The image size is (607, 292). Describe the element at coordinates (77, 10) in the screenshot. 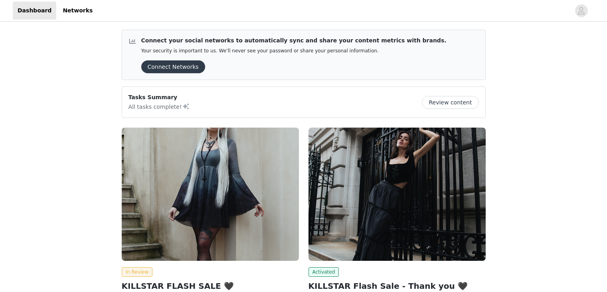

I see `a: Networks` at that location.